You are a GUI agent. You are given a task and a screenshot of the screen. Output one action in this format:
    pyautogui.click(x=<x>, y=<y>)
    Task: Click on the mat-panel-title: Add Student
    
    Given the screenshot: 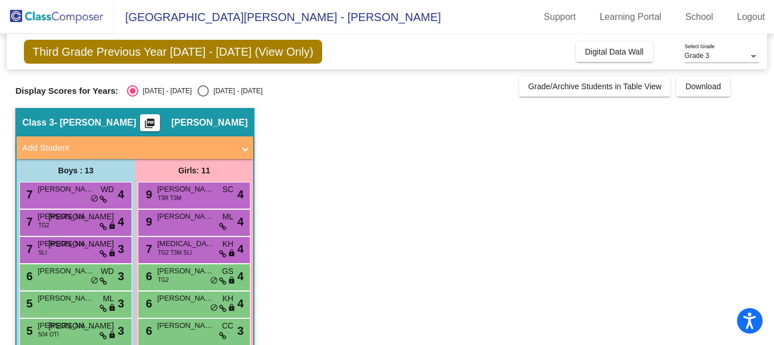 What is the action you would take?
    pyautogui.click(x=128, y=148)
    